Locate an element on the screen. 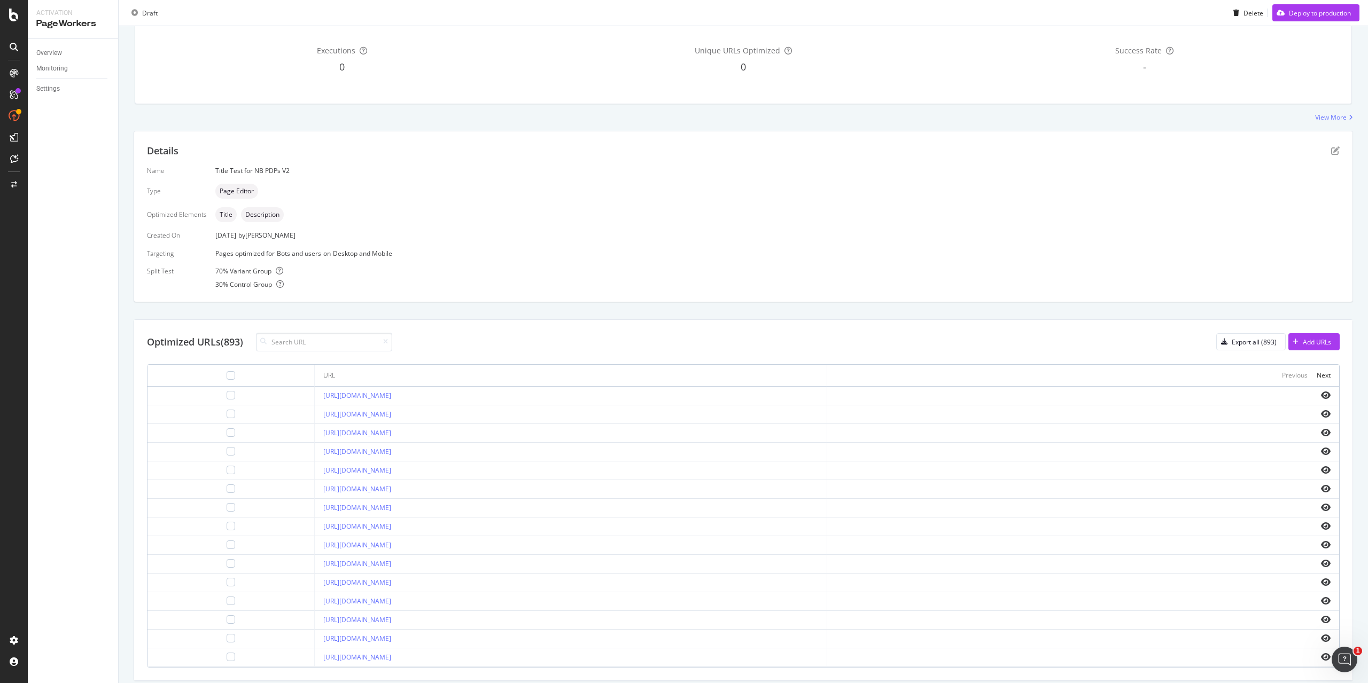  div: Activation is located at coordinates (73, 13).